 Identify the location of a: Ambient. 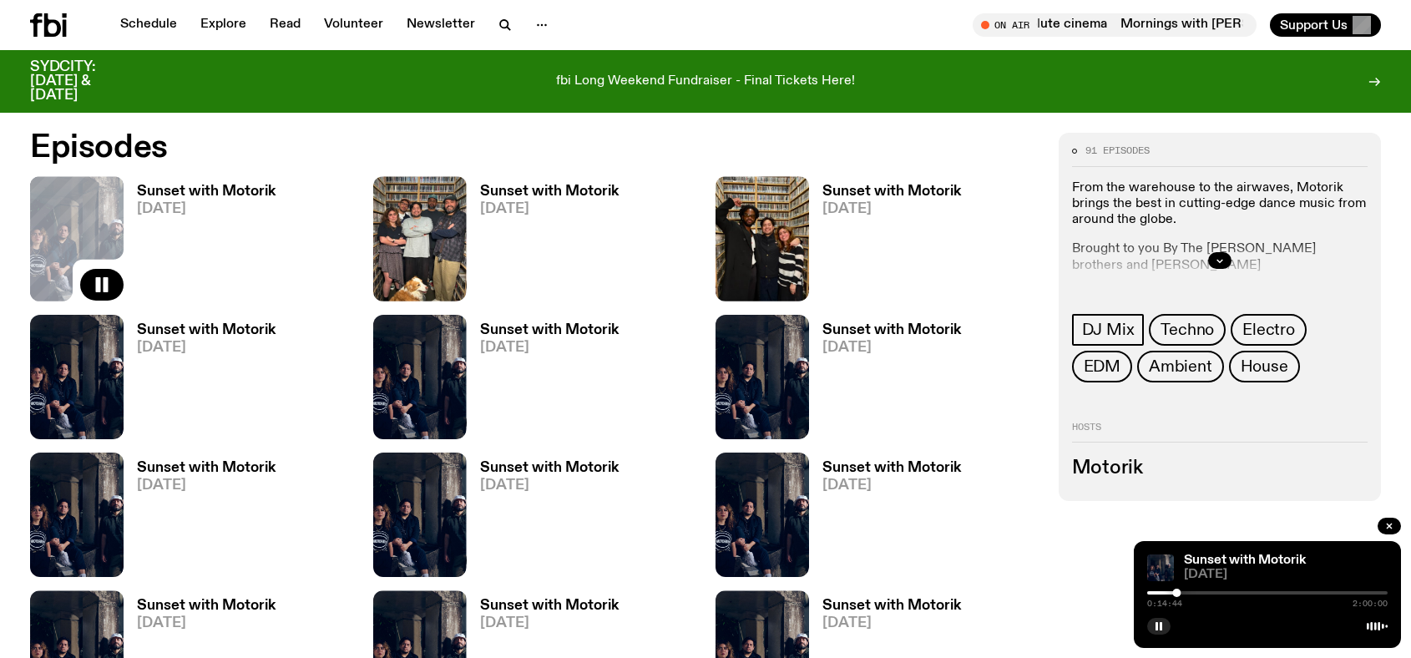
(1181, 367).